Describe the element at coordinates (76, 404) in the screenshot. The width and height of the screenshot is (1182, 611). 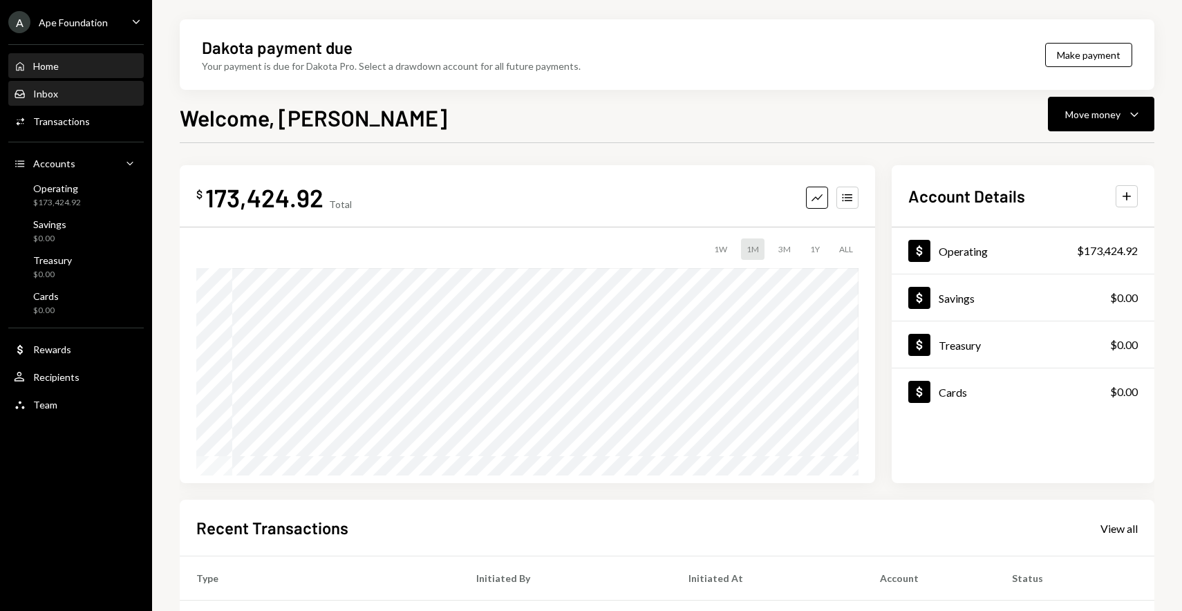
I see `a: Team` at that location.